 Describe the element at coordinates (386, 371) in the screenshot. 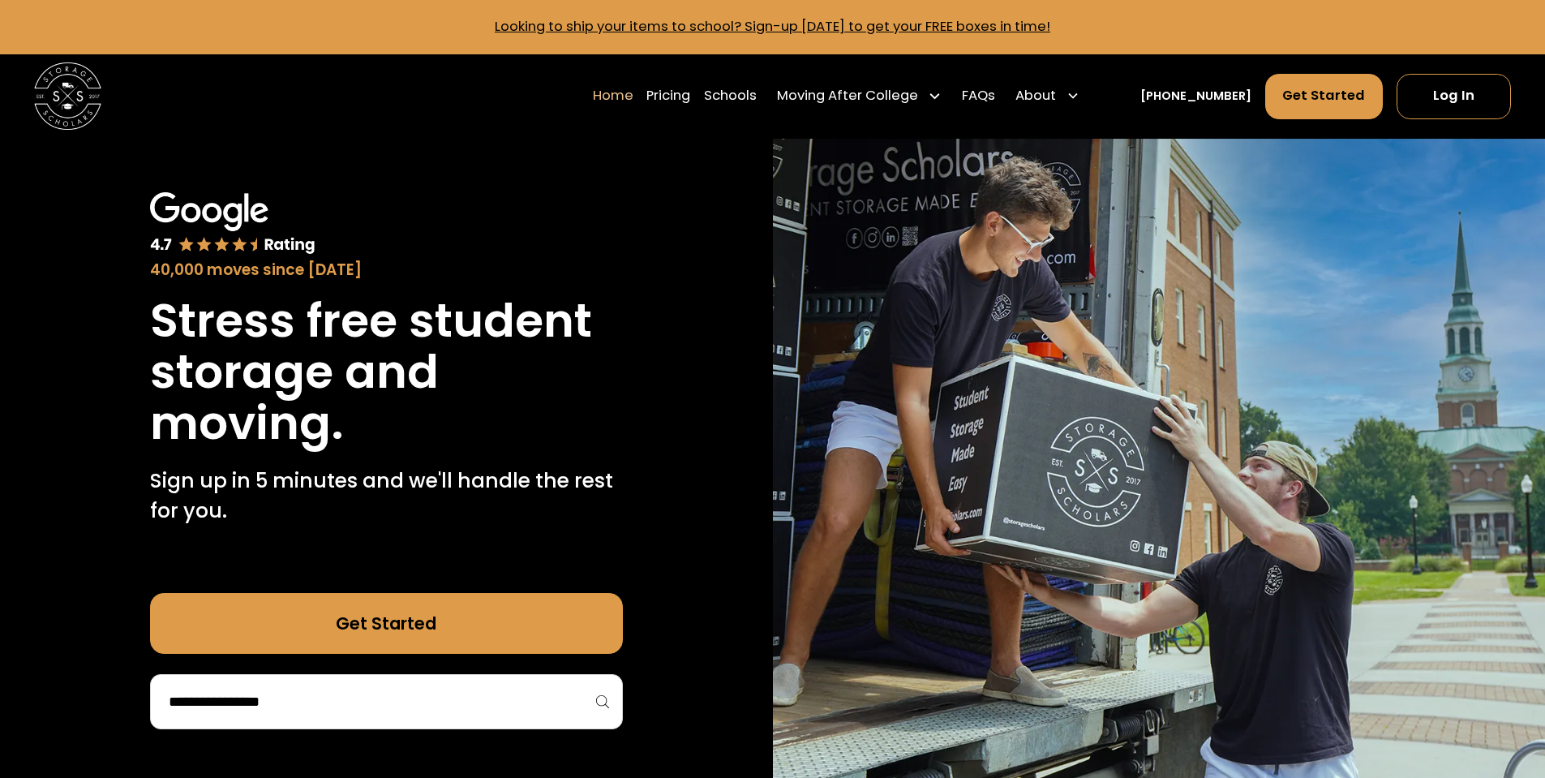

I see `h1: Stress free student storage and moving.` at that location.